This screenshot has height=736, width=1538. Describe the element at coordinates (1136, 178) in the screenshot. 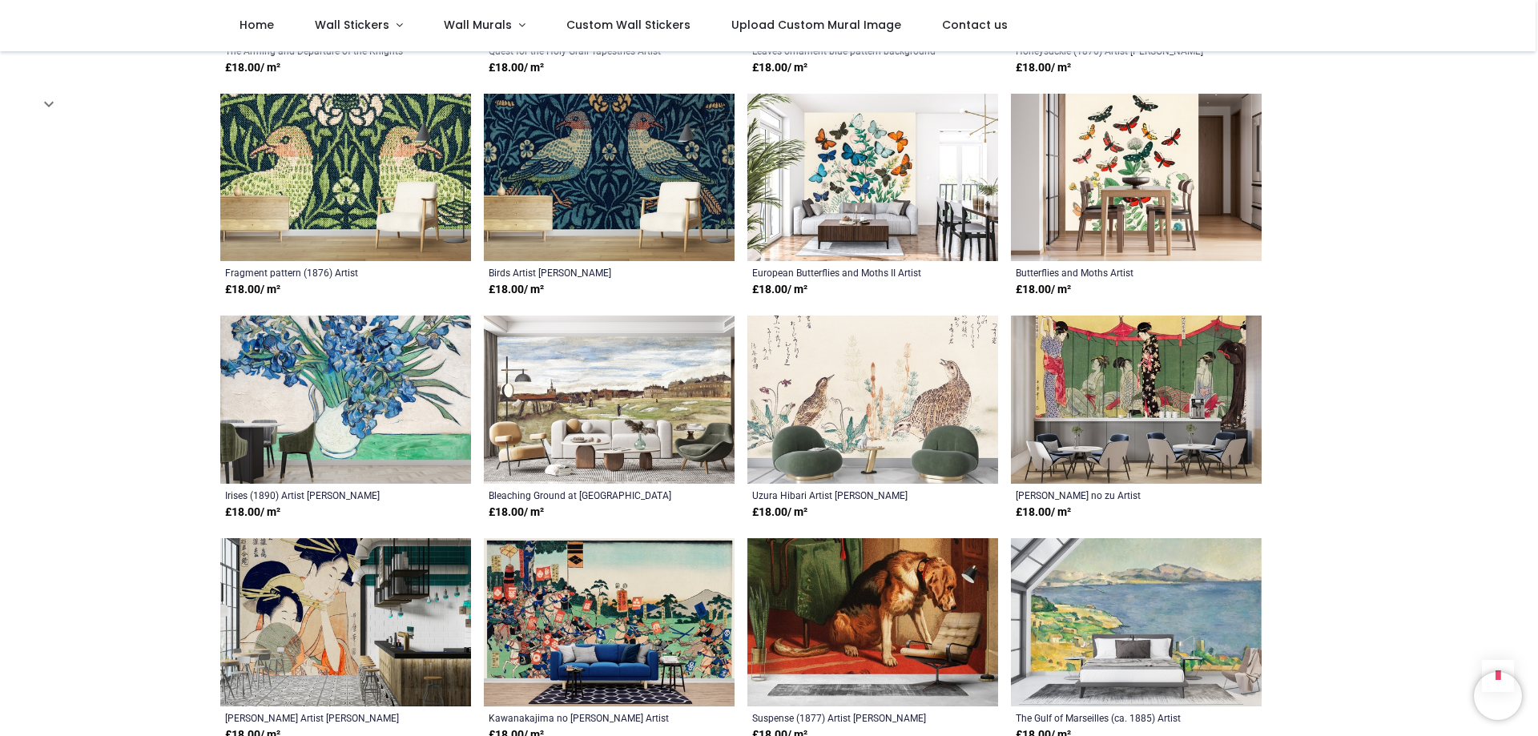

I see `img: Butterflies and Moths Wall Mural Artist William Forsell Kirby` at that location.